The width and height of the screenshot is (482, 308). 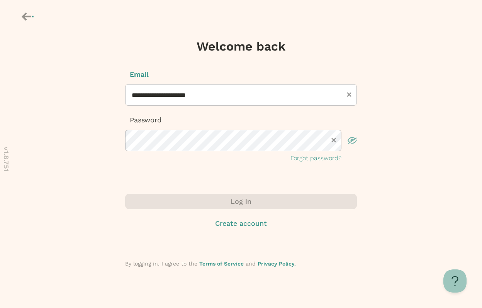 I want to click on button: Create account, so click(x=241, y=224).